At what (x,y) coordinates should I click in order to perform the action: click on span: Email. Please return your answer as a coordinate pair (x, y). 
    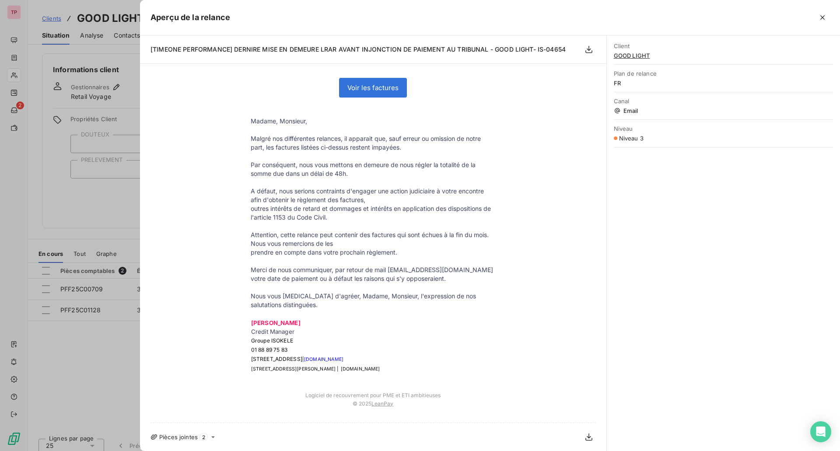
    Looking at the image, I should click on (723, 111).